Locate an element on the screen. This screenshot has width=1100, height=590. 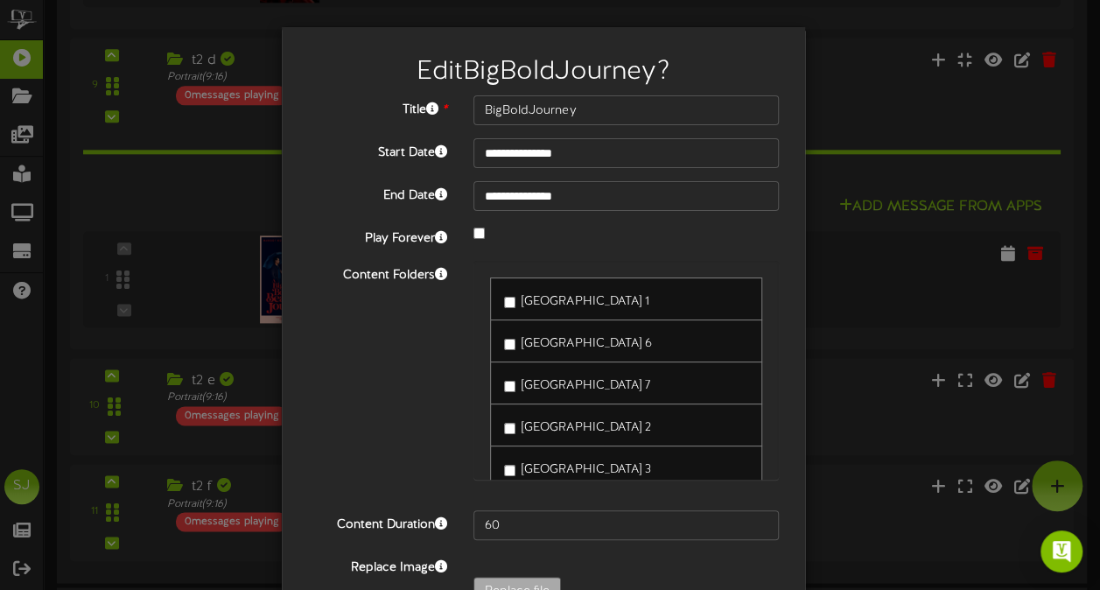
label: Title is located at coordinates (377, 107).